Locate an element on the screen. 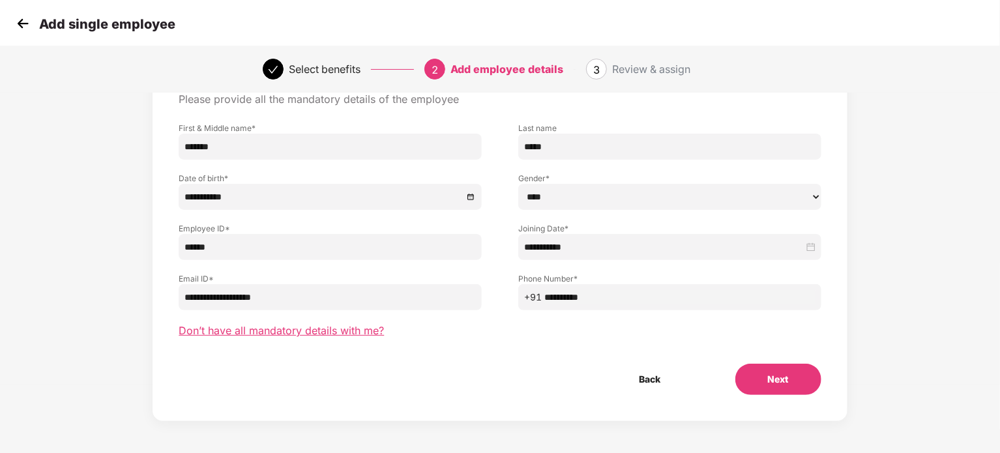 Image resolution: width=1000 pixels, height=453 pixels. button: Back is located at coordinates (650, 379).